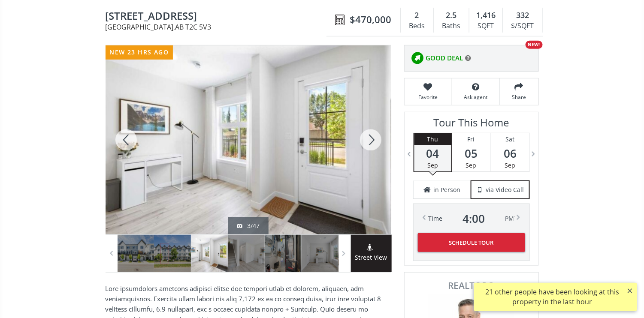 The height and width of the screenshot is (318, 644). I want to click on span: 1,416, so click(485, 15).